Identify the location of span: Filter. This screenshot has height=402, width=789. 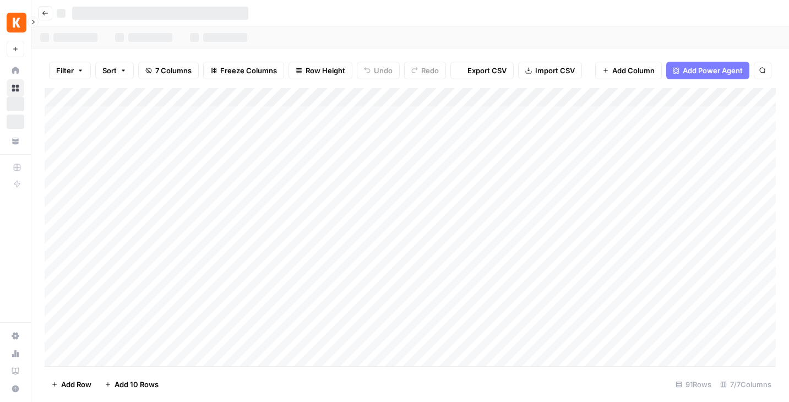
(65, 70).